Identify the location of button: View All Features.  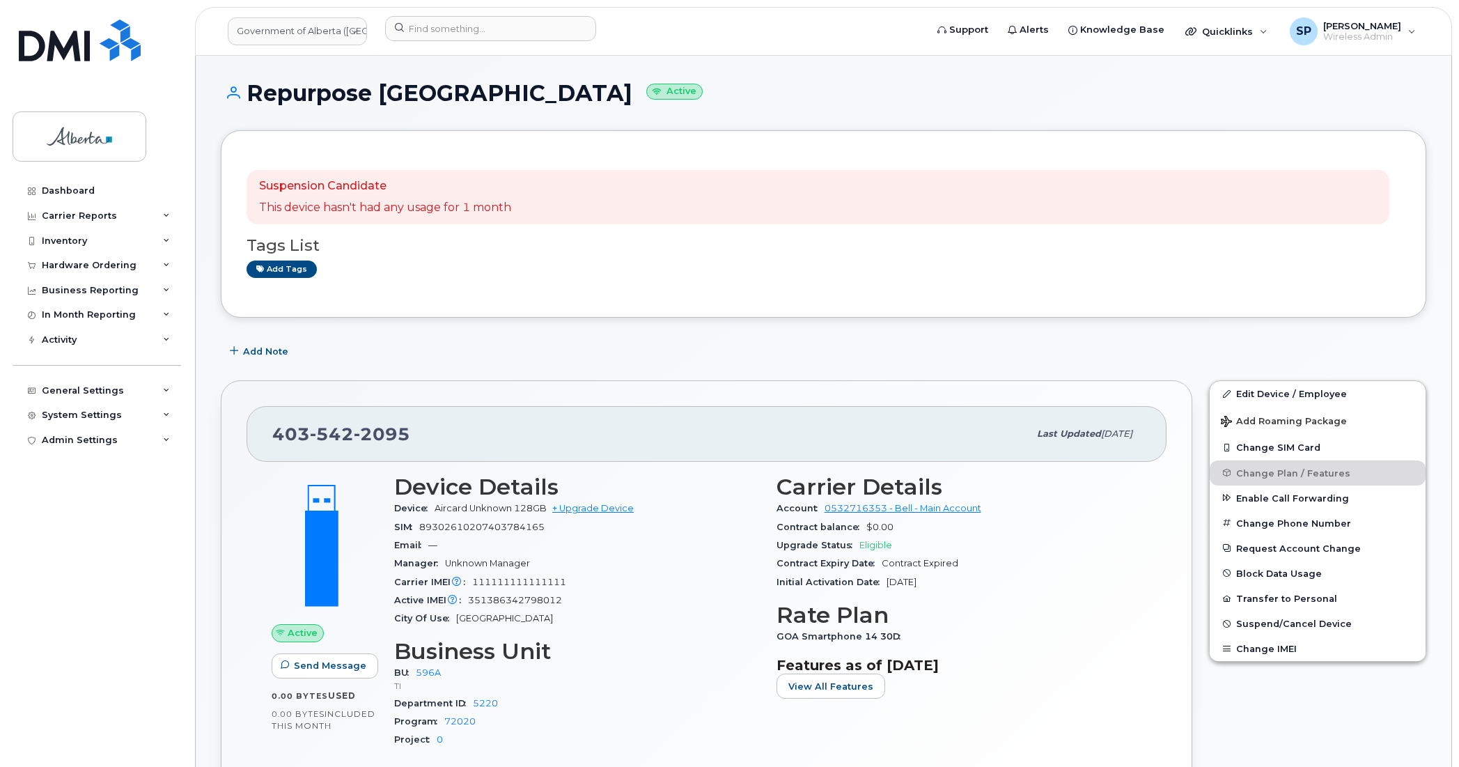
(831, 686).